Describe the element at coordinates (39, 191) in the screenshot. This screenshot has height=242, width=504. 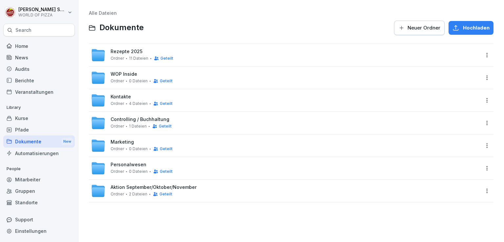
I see `div: Gruppen` at that location.